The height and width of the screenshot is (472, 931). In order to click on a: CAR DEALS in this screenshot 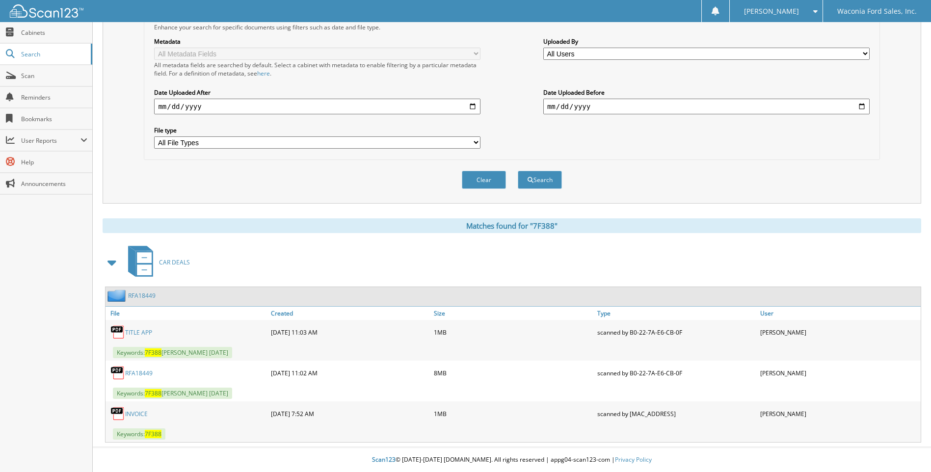, I will do `click(156, 262)`.